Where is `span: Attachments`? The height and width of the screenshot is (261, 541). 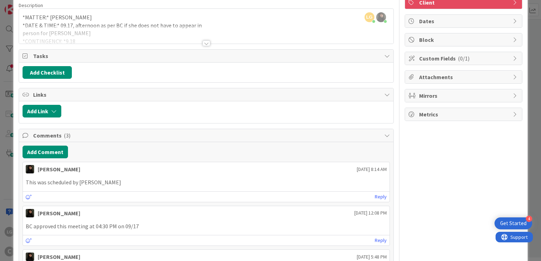 span: Attachments is located at coordinates (464, 77).